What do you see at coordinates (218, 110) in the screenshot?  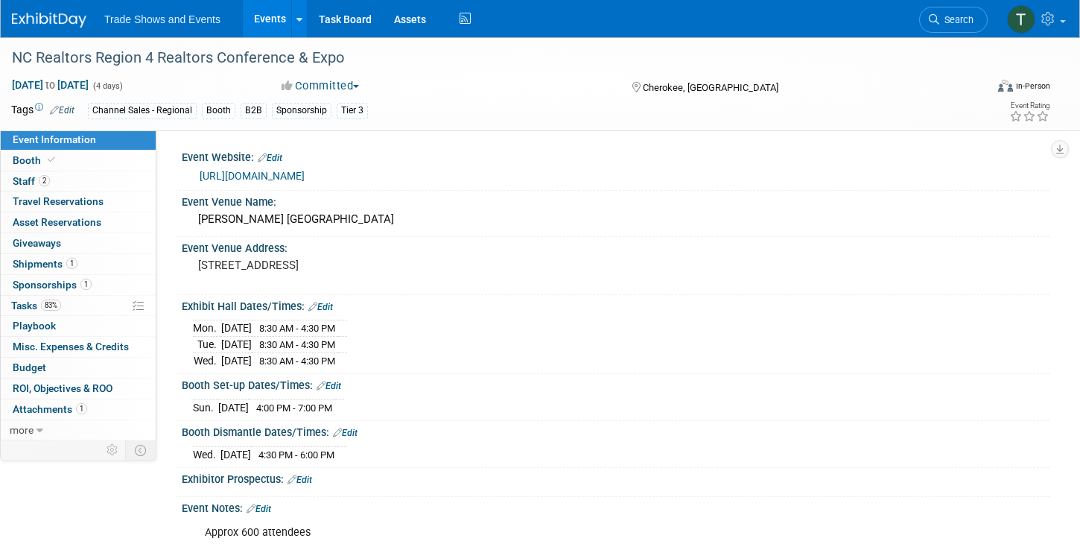 I see `div: Booth` at bounding box center [218, 110].